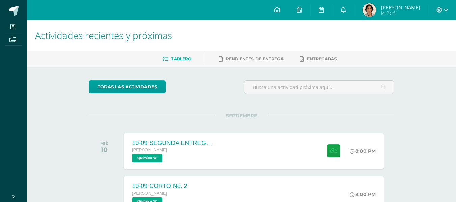 This screenshot has width=456, height=202. What do you see at coordinates (177, 59) in the screenshot?
I see `a: Tablero` at bounding box center [177, 59].